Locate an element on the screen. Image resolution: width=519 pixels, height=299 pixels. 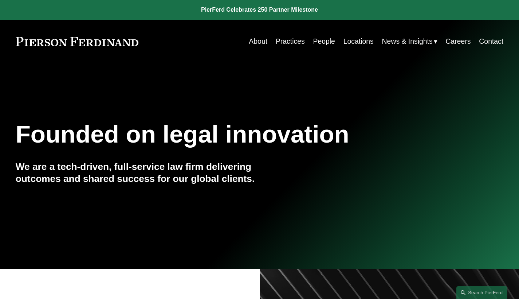
a: Practices is located at coordinates (290, 41).